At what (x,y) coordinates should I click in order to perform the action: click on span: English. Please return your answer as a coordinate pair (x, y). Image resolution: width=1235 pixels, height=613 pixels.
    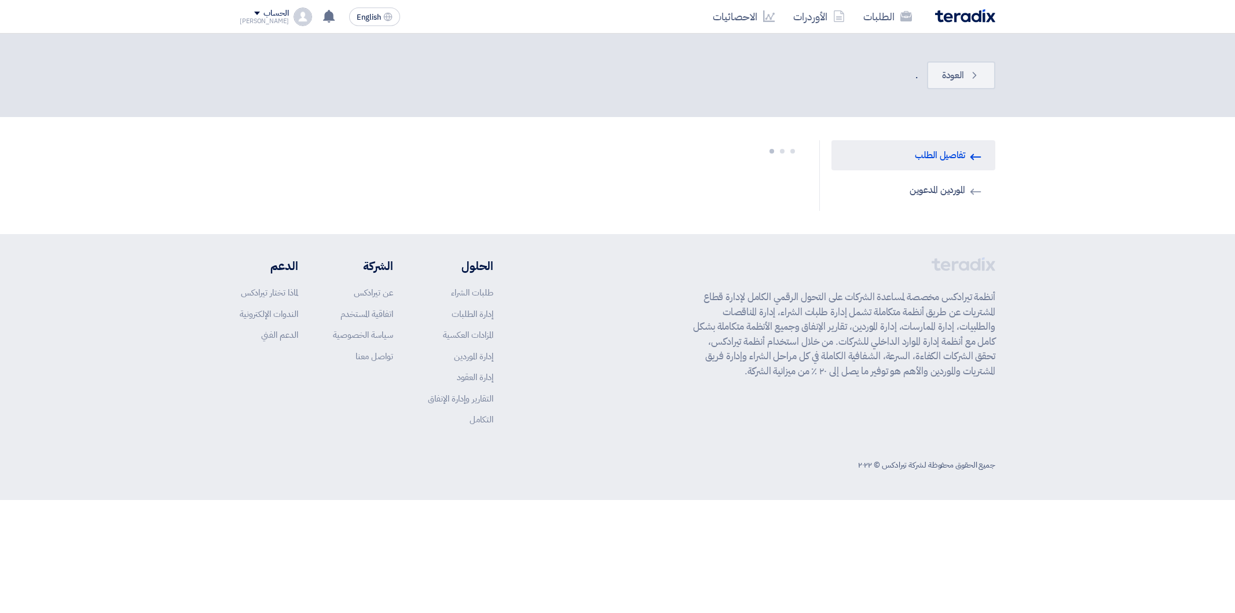
    Looking at the image, I should click on (369, 17).